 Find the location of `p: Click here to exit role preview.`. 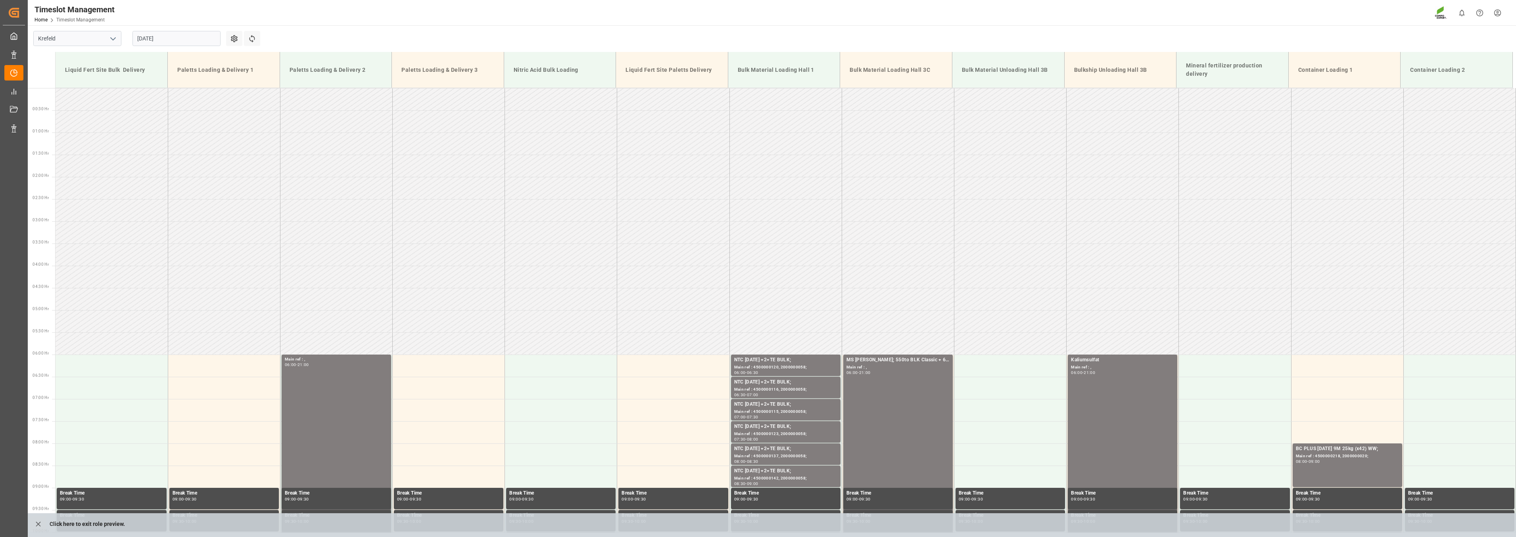

p: Click here to exit role preview. is located at coordinates (87, 524).